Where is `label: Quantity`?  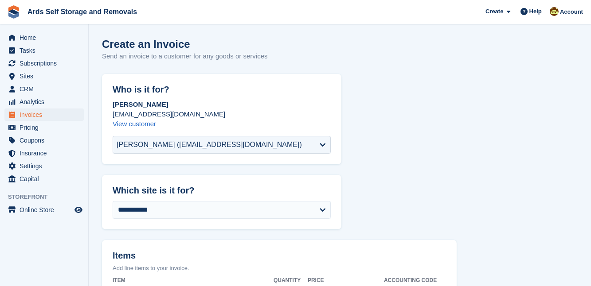 label: Quantity is located at coordinates (288, 281).